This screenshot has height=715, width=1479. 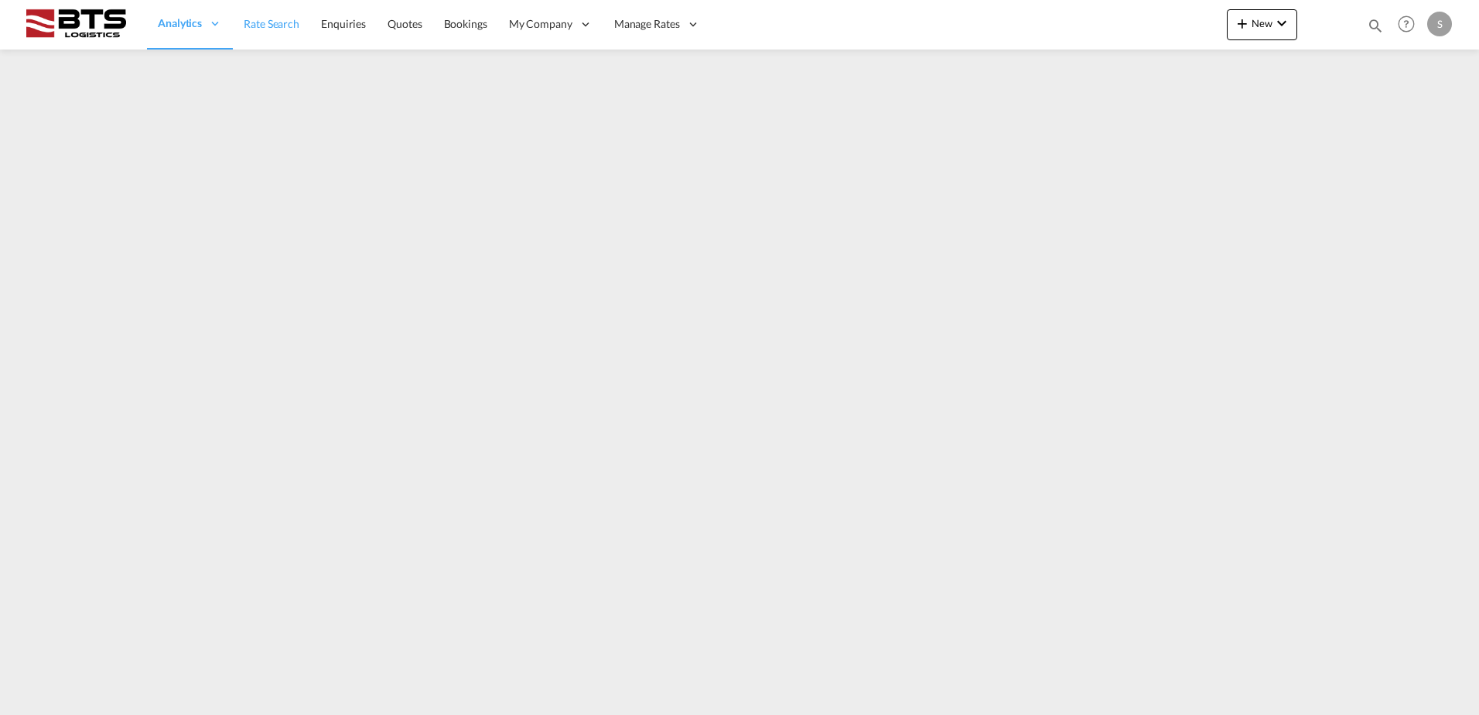 What do you see at coordinates (1375, 29) in the screenshot?
I see `div: icon-magnify` at bounding box center [1375, 29].